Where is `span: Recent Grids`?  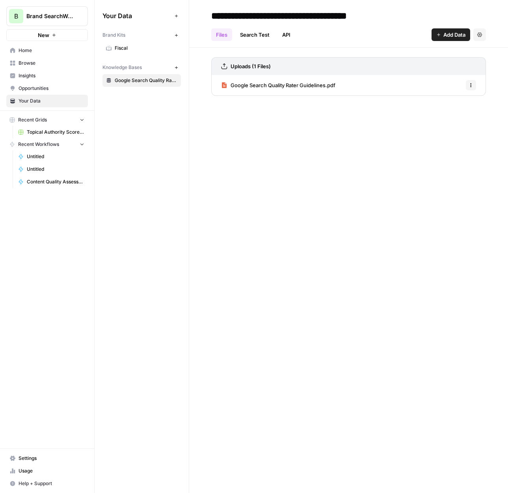
span: Recent Grids is located at coordinates (32, 120).